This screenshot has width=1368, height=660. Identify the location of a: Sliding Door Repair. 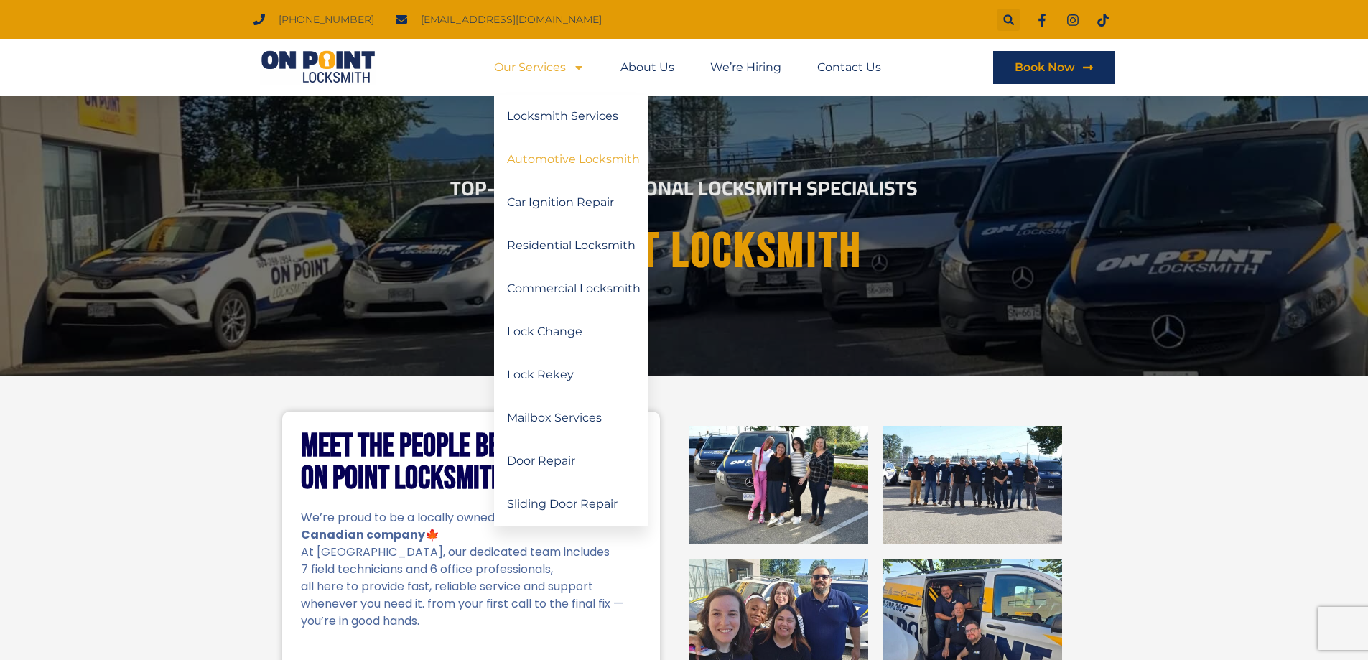
(571, 504).